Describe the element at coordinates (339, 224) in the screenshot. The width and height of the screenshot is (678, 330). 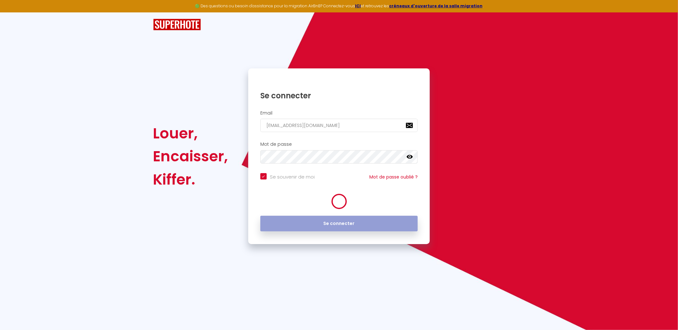
I see `button: Se connecter` at that location.